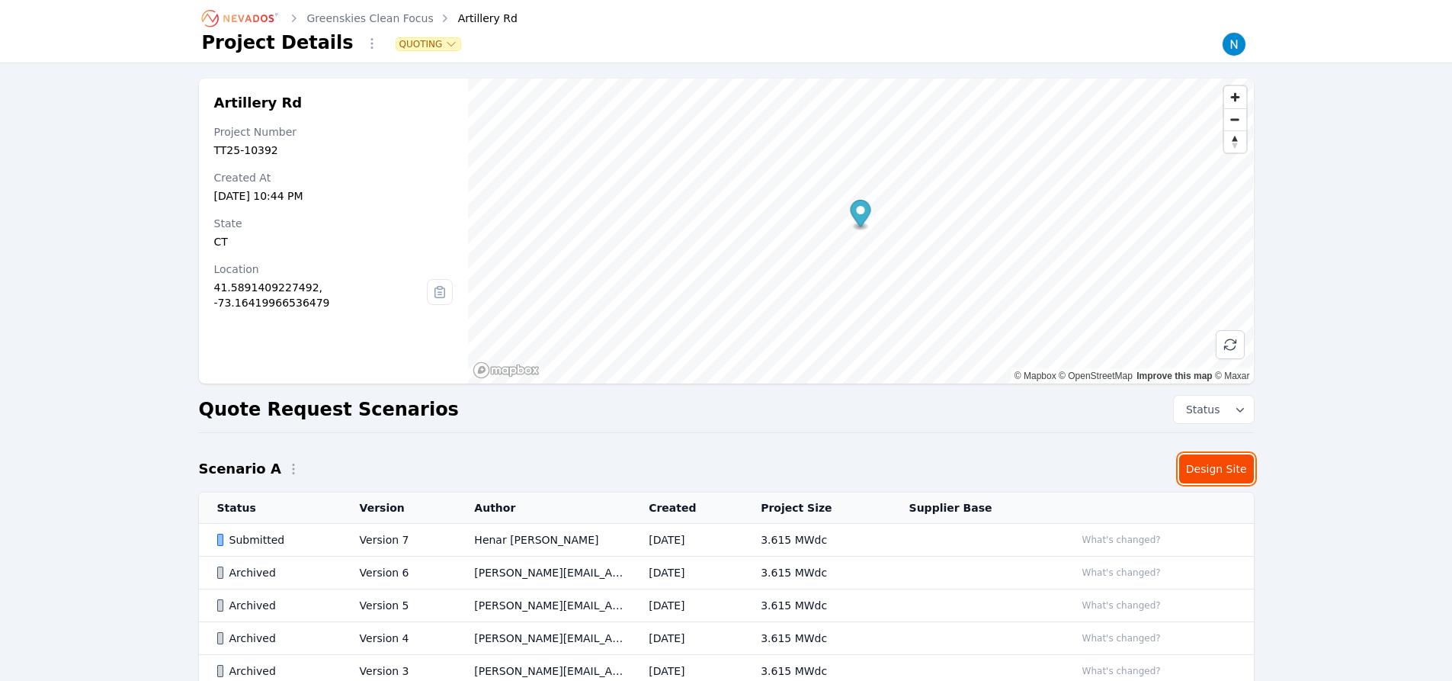 Image resolution: width=1452 pixels, height=681 pixels. I want to click on th: Author, so click(543, 508).